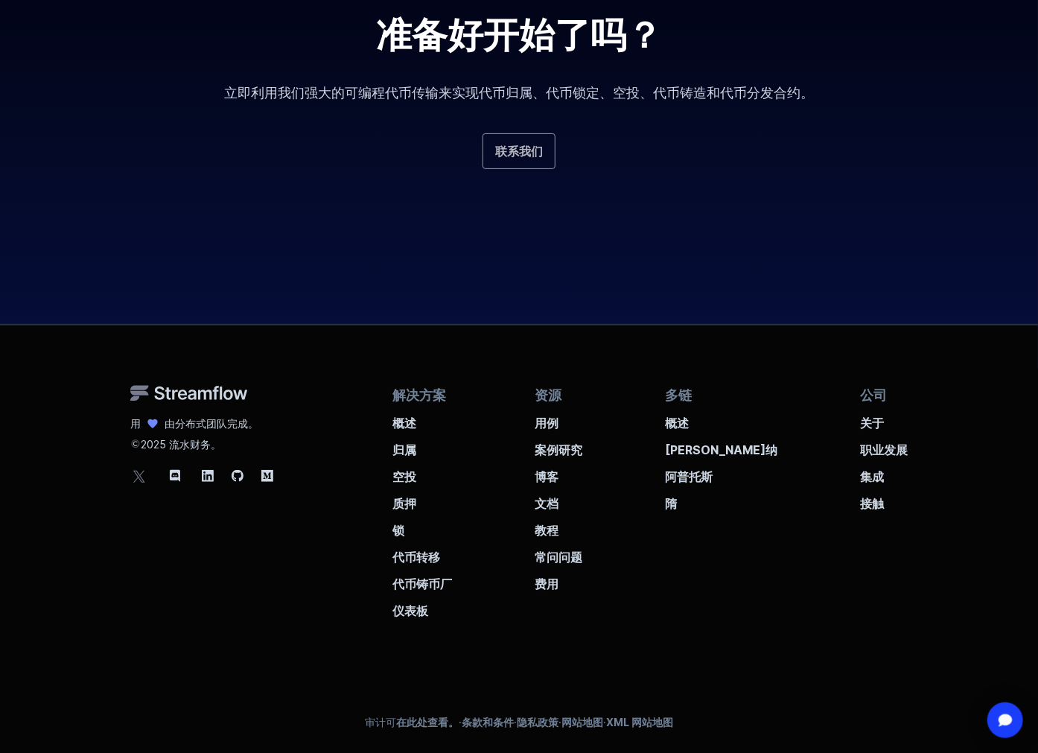 The image size is (1038, 753). I want to click on a: 隋, so click(721, 499).